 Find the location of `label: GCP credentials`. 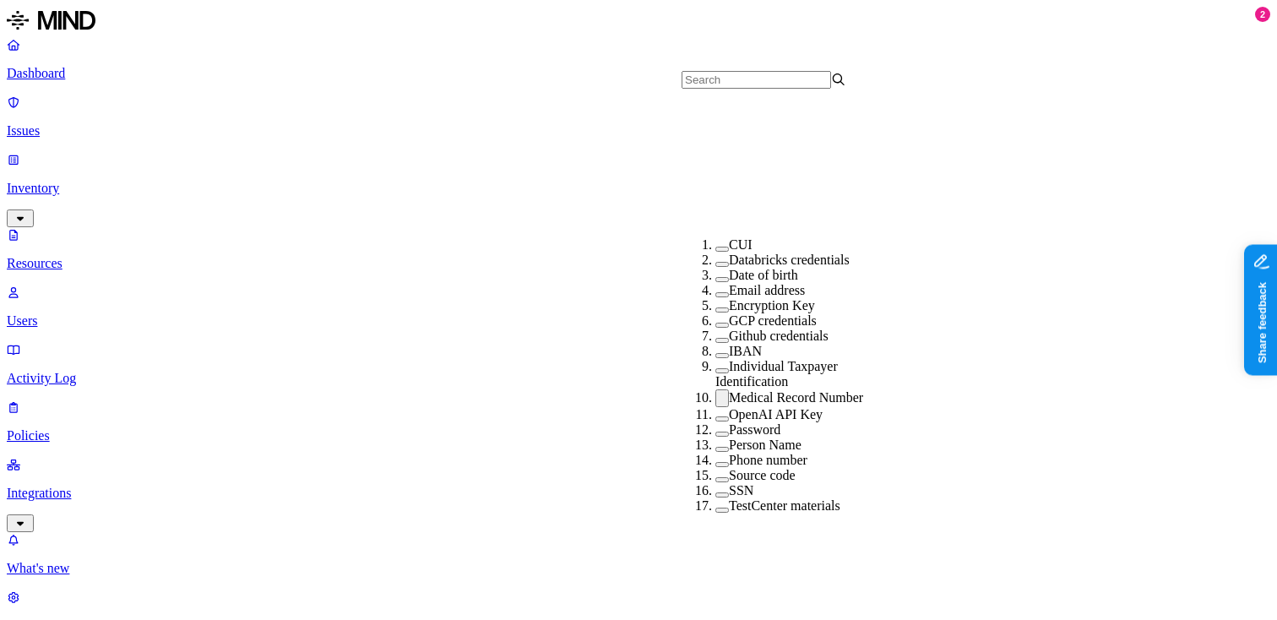

label: GCP credentials is located at coordinates (772, 320).